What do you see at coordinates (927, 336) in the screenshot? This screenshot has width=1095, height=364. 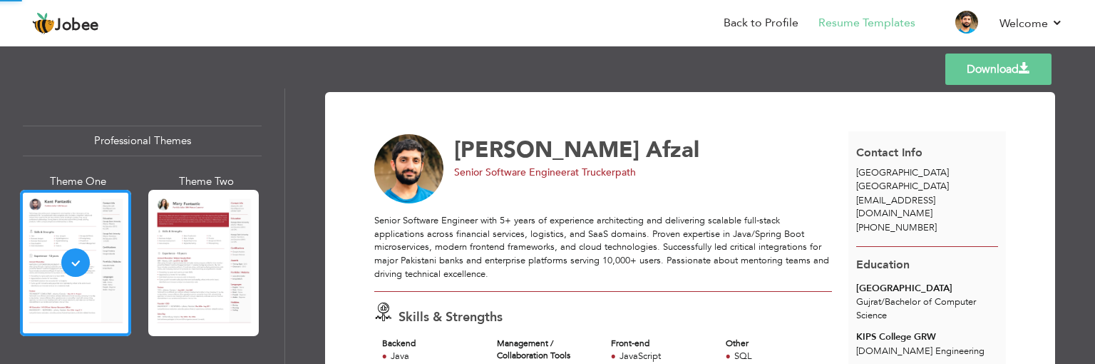 I see `div: KIPS College GRW` at bounding box center [927, 336].